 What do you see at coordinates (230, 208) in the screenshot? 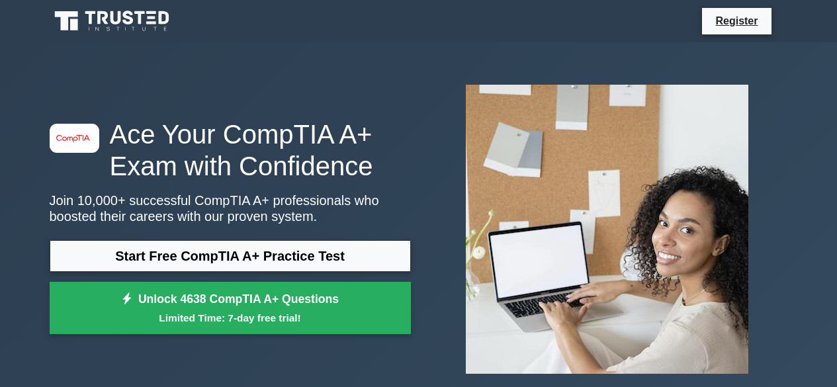
I see `p: Join 10,000+ successful CompTIA A+ professionals who boosted their careers with our proven system.` at bounding box center [230, 208].